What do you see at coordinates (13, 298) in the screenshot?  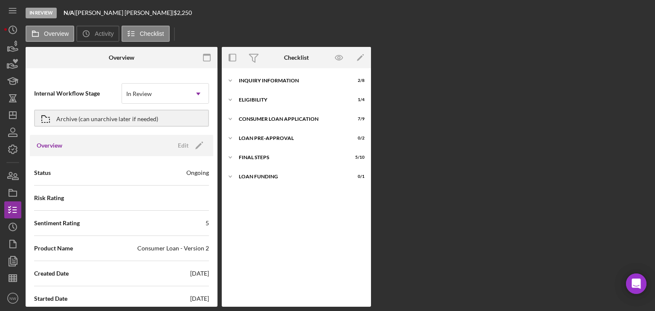 I see `button: NW` at bounding box center [13, 298].